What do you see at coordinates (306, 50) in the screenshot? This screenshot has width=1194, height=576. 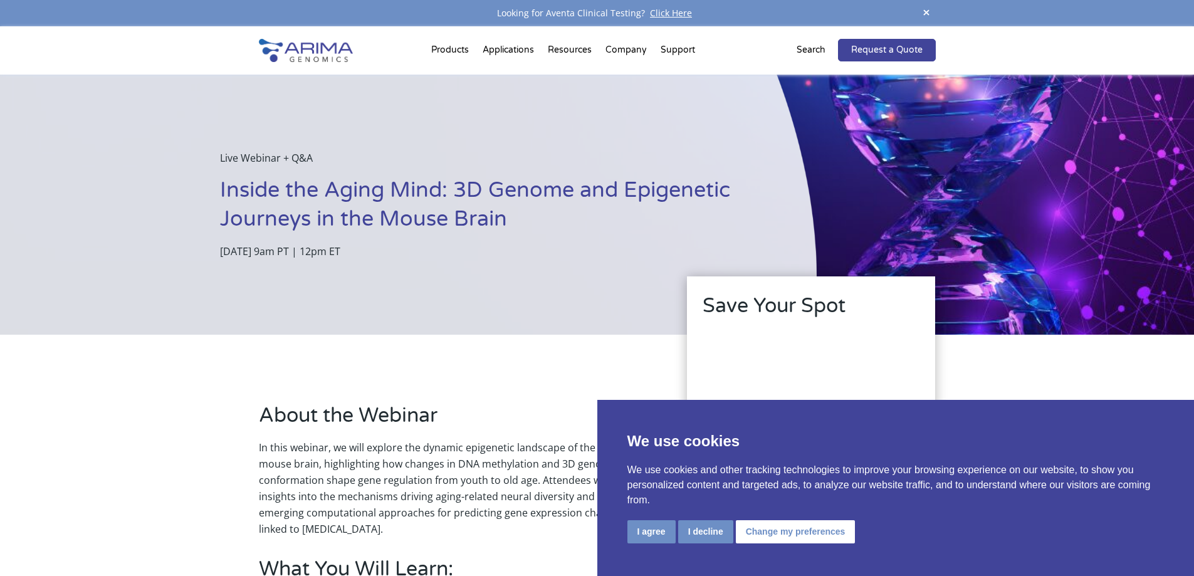 I see `img: Arima-Genomics-logo` at bounding box center [306, 50].